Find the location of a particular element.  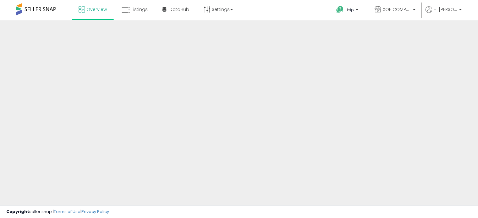

span: Help is located at coordinates (349, 10).